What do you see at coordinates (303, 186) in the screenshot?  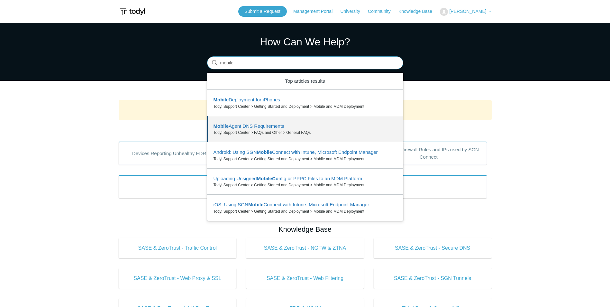 I see `a: Product Updates` at bounding box center [303, 186].